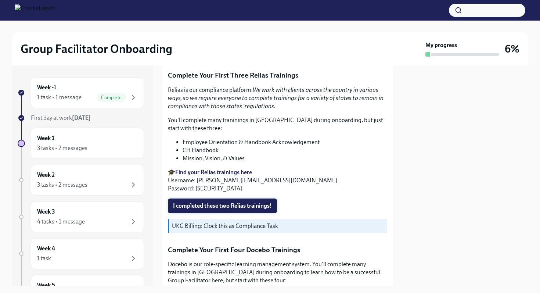 This screenshot has width=540, height=293. Describe the element at coordinates (47, 87) in the screenshot. I see `h6: Week -1` at that location.